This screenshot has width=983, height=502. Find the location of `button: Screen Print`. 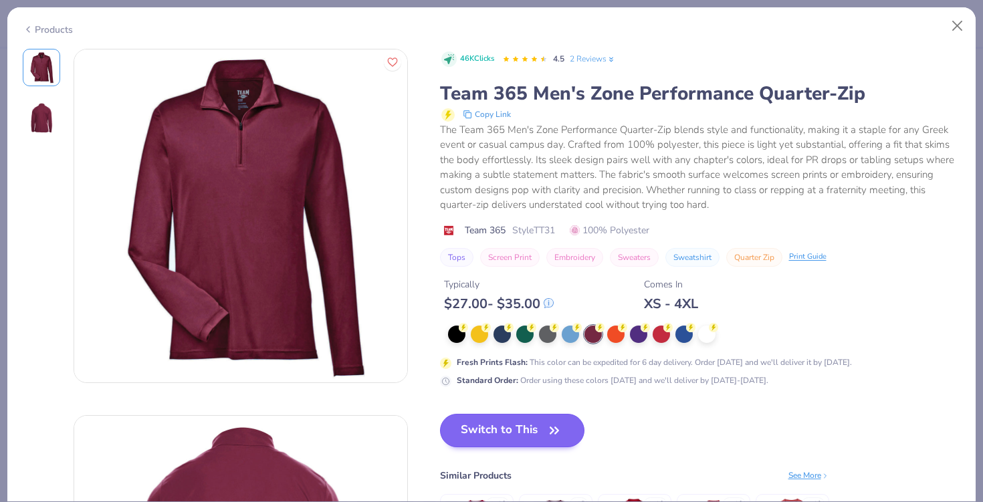

button: Screen Print is located at coordinates (510, 258).